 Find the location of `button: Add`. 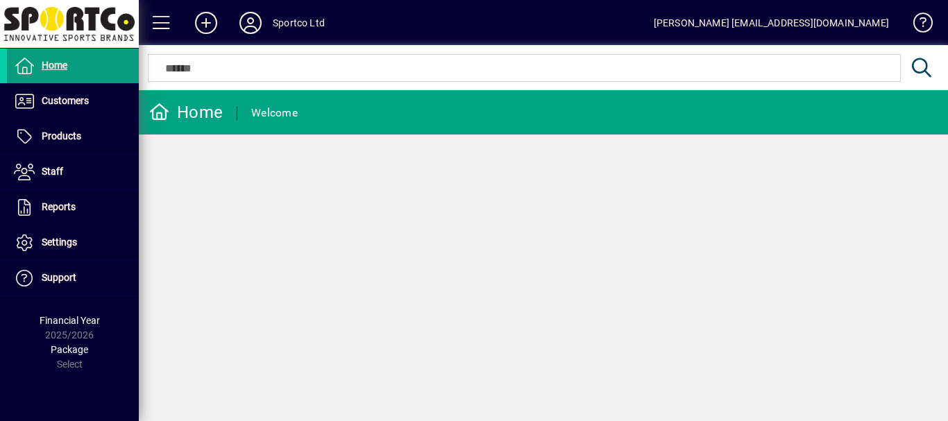

button: Add is located at coordinates (206, 23).